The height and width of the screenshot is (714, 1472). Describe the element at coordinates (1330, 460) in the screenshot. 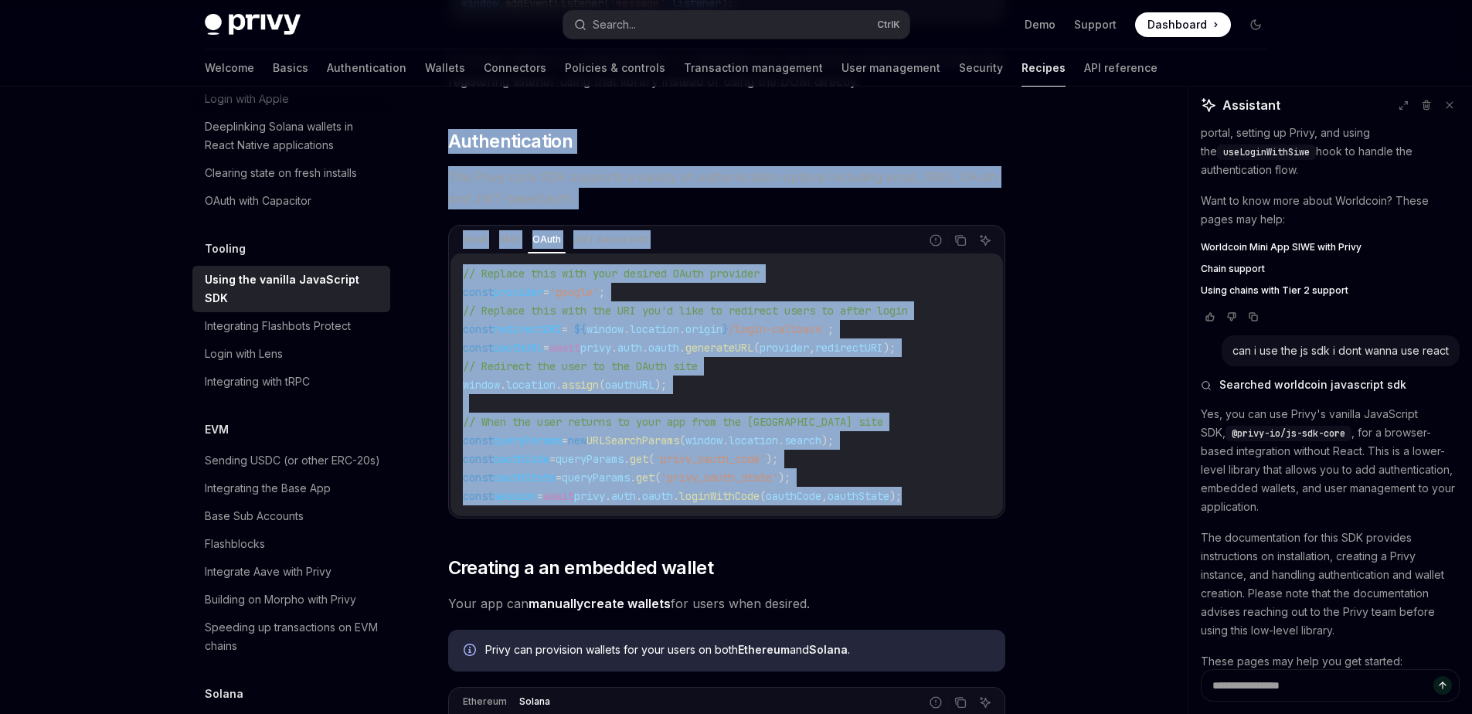

I see `p: Yes, you can use Privy's vanilla JavaScript SDK, , for a browser-based integration without React....` at that location.